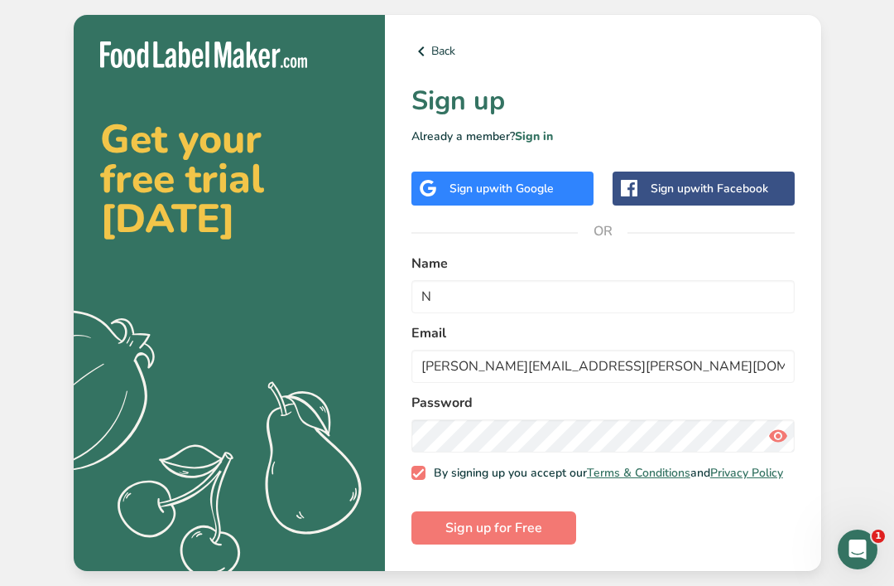  Describe the element at coordinates (639, 472) in the screenshot. I see `a: Terms & Conditions` at that location.